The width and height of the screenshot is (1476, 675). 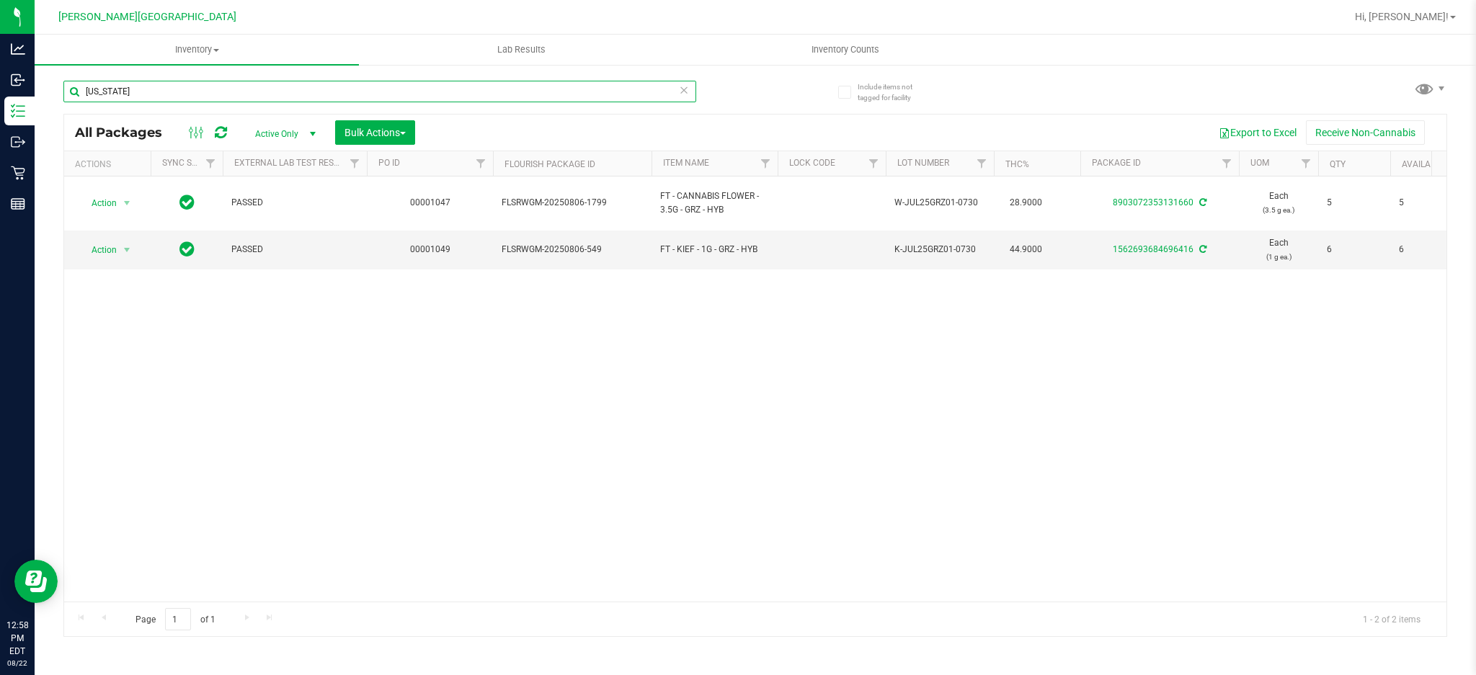 I want to click on inline-svg: Outbound, so click(x=18, y=142).